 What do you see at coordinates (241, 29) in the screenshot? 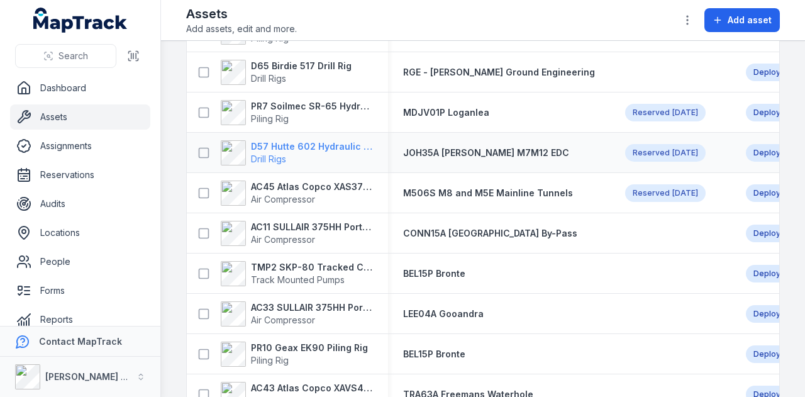
I see `span: Add assets, edit and more.` at bounding box center [241, 29].